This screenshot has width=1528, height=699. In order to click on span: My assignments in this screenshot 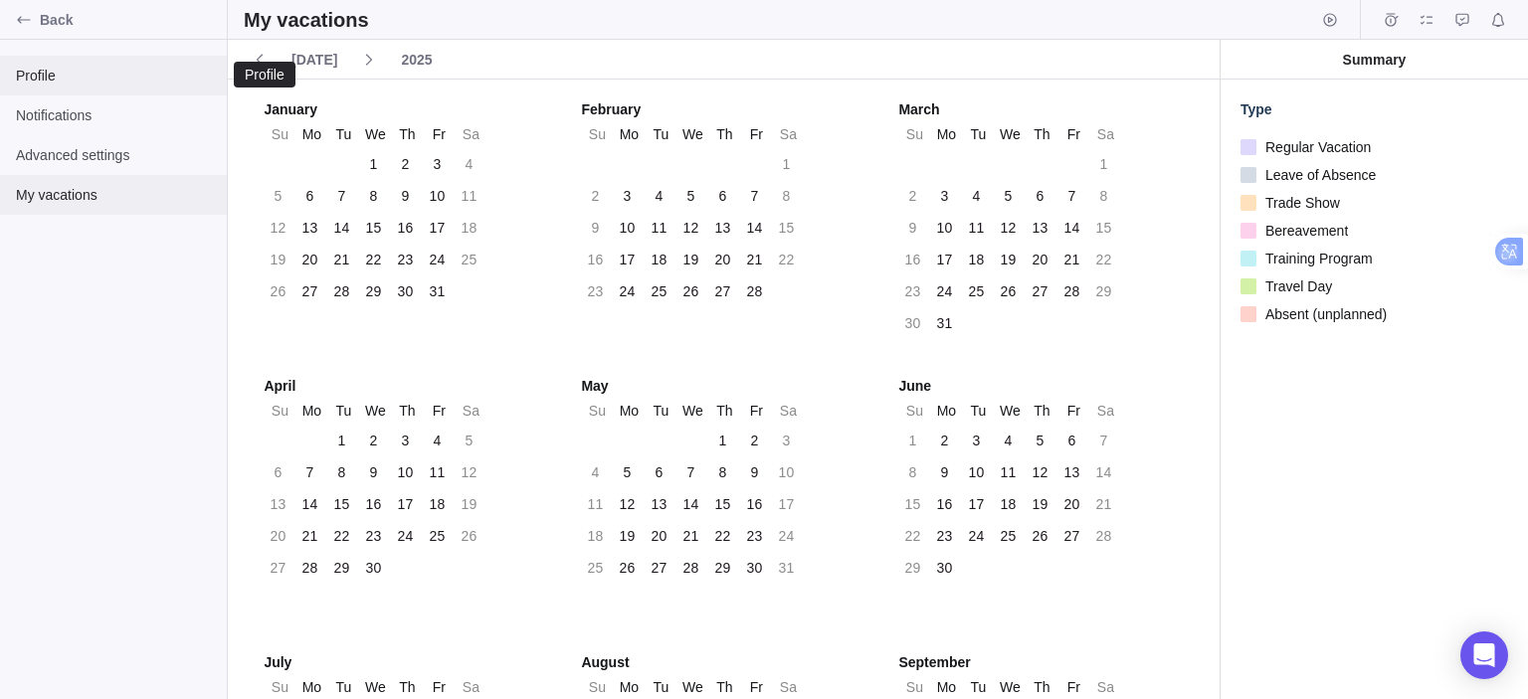, I will do `click(1426, 20)`.